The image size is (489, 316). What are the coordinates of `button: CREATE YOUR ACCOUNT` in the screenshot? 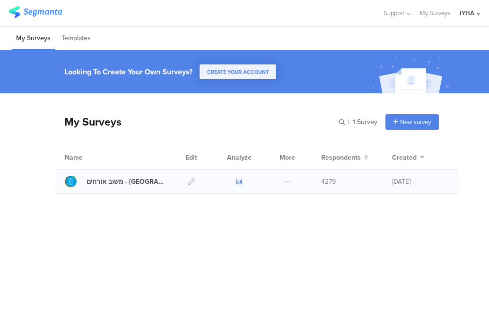 It's located at (238, 71).